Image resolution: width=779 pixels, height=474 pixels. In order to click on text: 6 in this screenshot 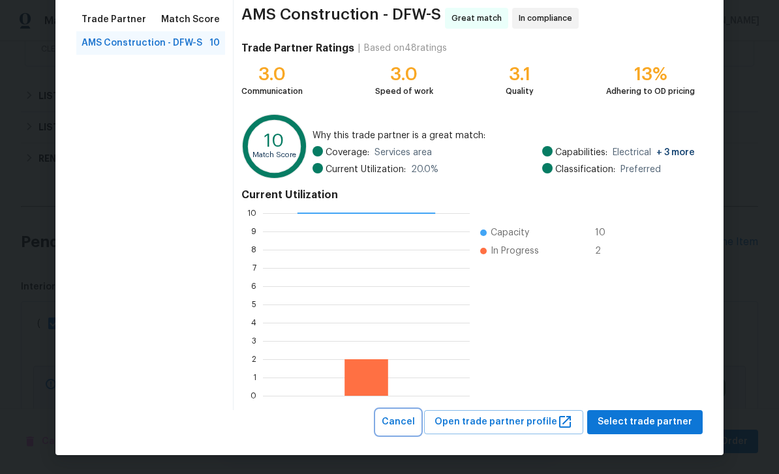, I will do `click(254, 286)`.